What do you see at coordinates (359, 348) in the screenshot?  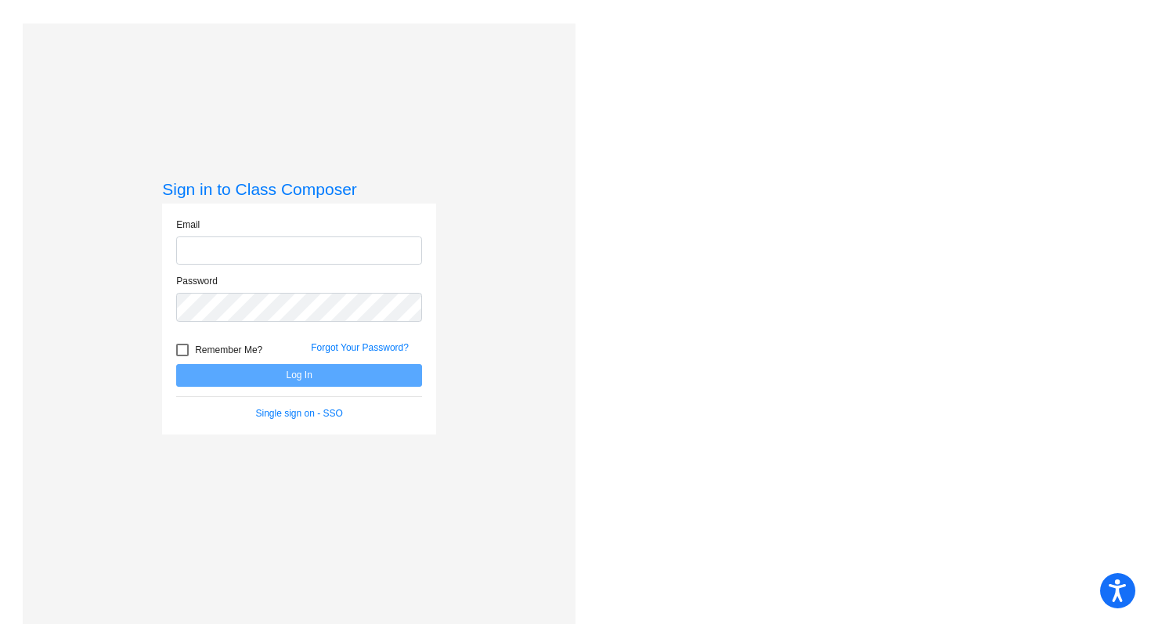 I see `a: Forgot Your Password?` at bounding box center [359, 348].